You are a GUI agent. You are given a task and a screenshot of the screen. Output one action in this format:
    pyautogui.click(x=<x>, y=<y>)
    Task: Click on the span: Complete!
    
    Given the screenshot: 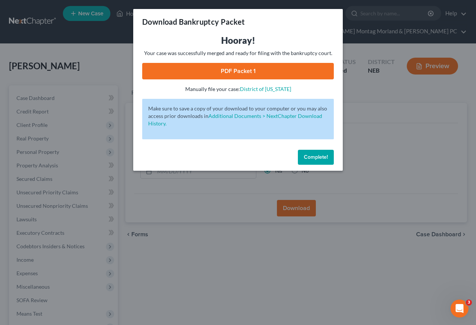 What is the action you would take?
    pyautogui.click(x=316, y=157)
    